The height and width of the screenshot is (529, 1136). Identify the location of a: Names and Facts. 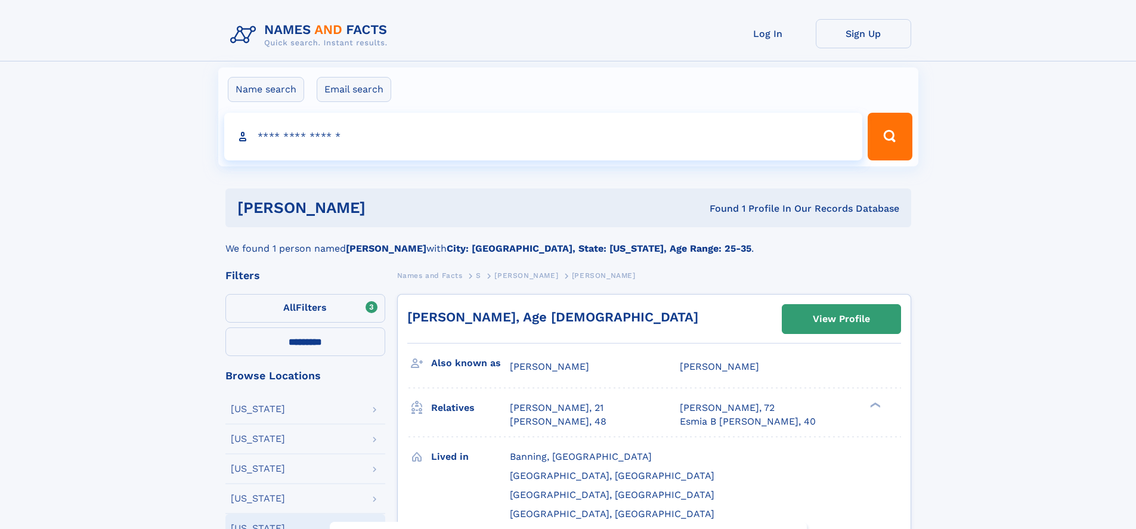
(430, 275).